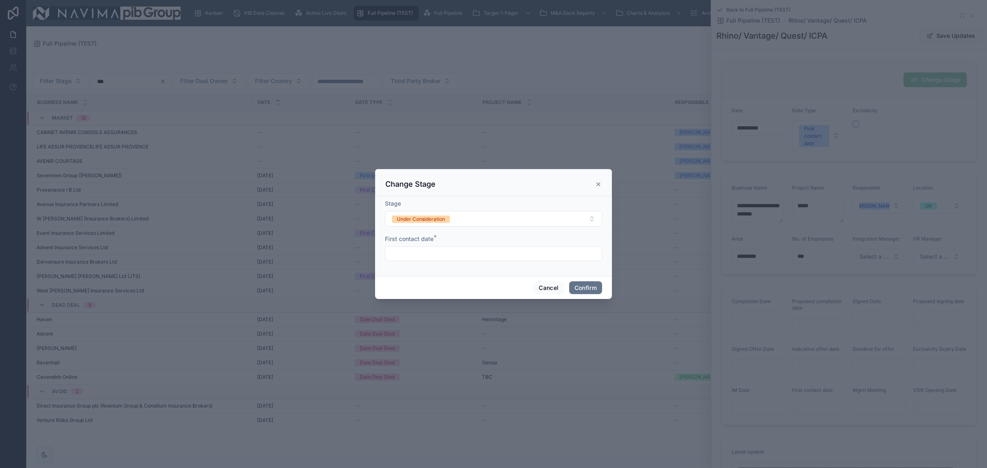 Image resolution: width=987 pixels, height=468 pixels. Describe the element at coordinates (393, 203) in the screenshot. I see `span: Stage` at that location.